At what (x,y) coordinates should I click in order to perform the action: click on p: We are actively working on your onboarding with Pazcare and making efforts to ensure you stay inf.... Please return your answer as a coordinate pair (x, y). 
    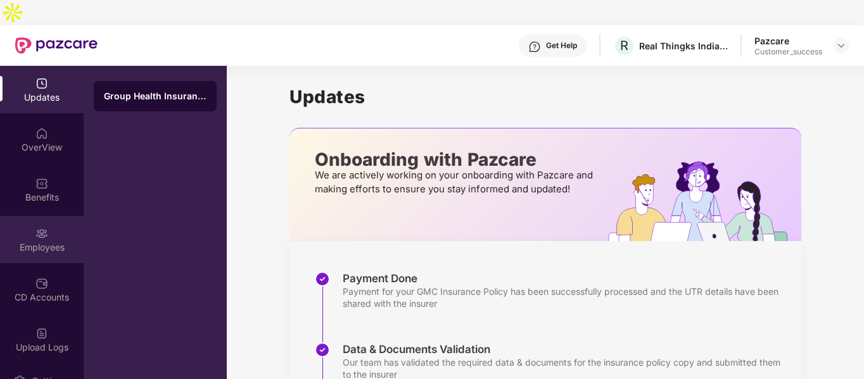
    Looking at the image, I should click on (455, 182).